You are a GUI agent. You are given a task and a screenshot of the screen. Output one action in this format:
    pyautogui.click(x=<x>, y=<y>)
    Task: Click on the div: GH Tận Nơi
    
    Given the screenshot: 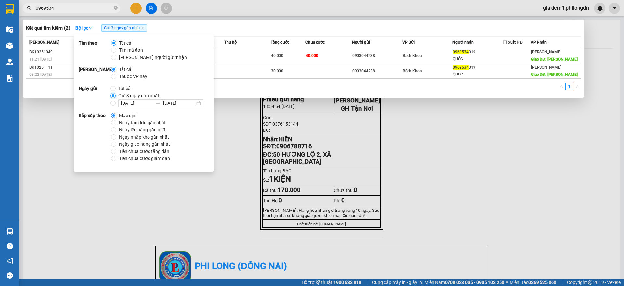 What is the action you would take?
    pyautogui.click(x=109, y=9)
    